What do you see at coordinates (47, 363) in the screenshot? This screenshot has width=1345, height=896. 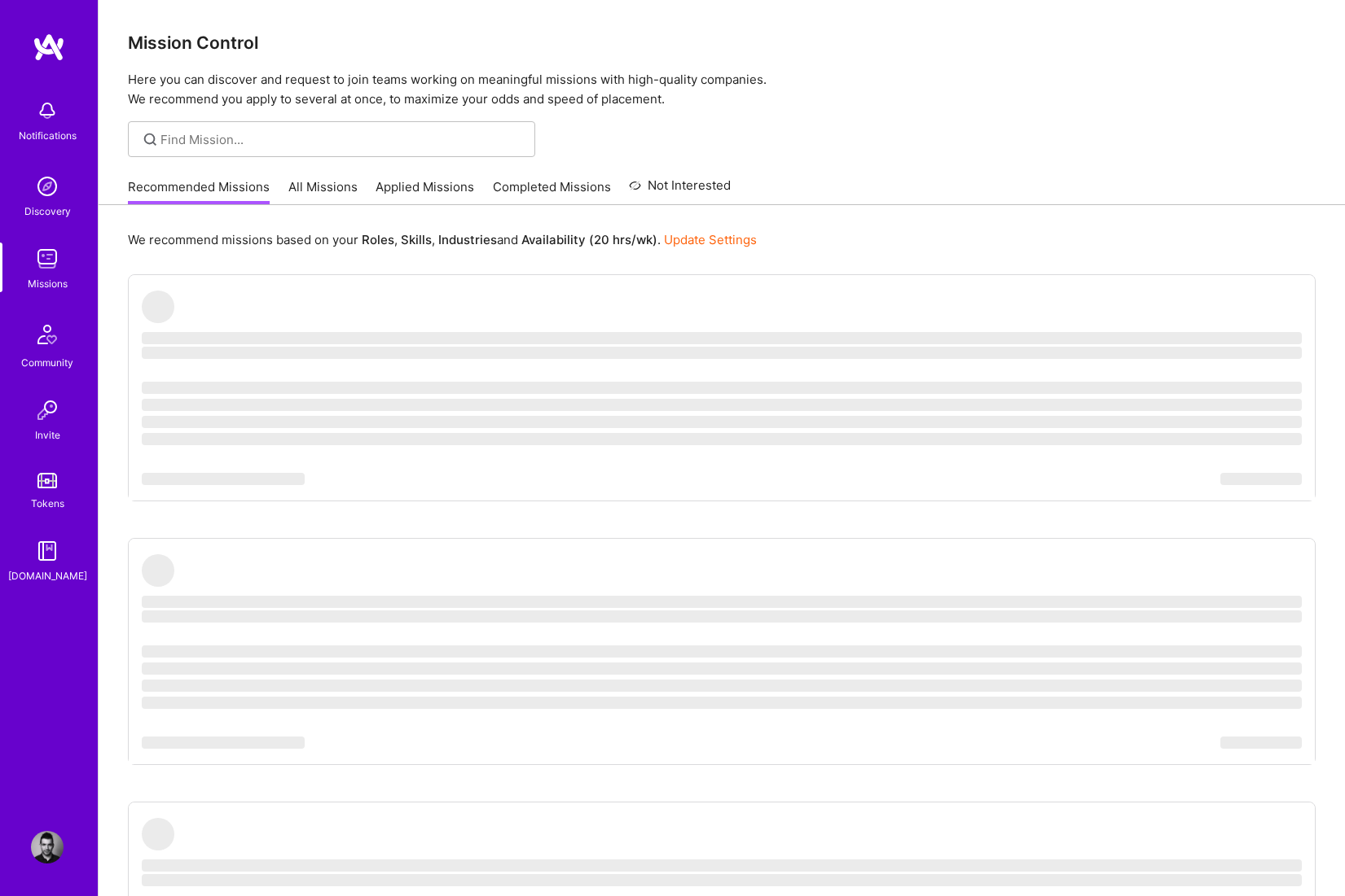 I see `div: Community` at bounding box center [47, 363].